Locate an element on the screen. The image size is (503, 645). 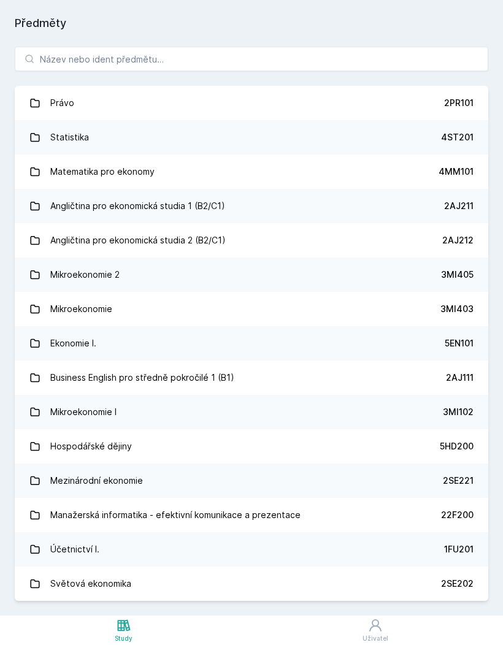
div: 5EN101 is located at coordinates (459, 343).